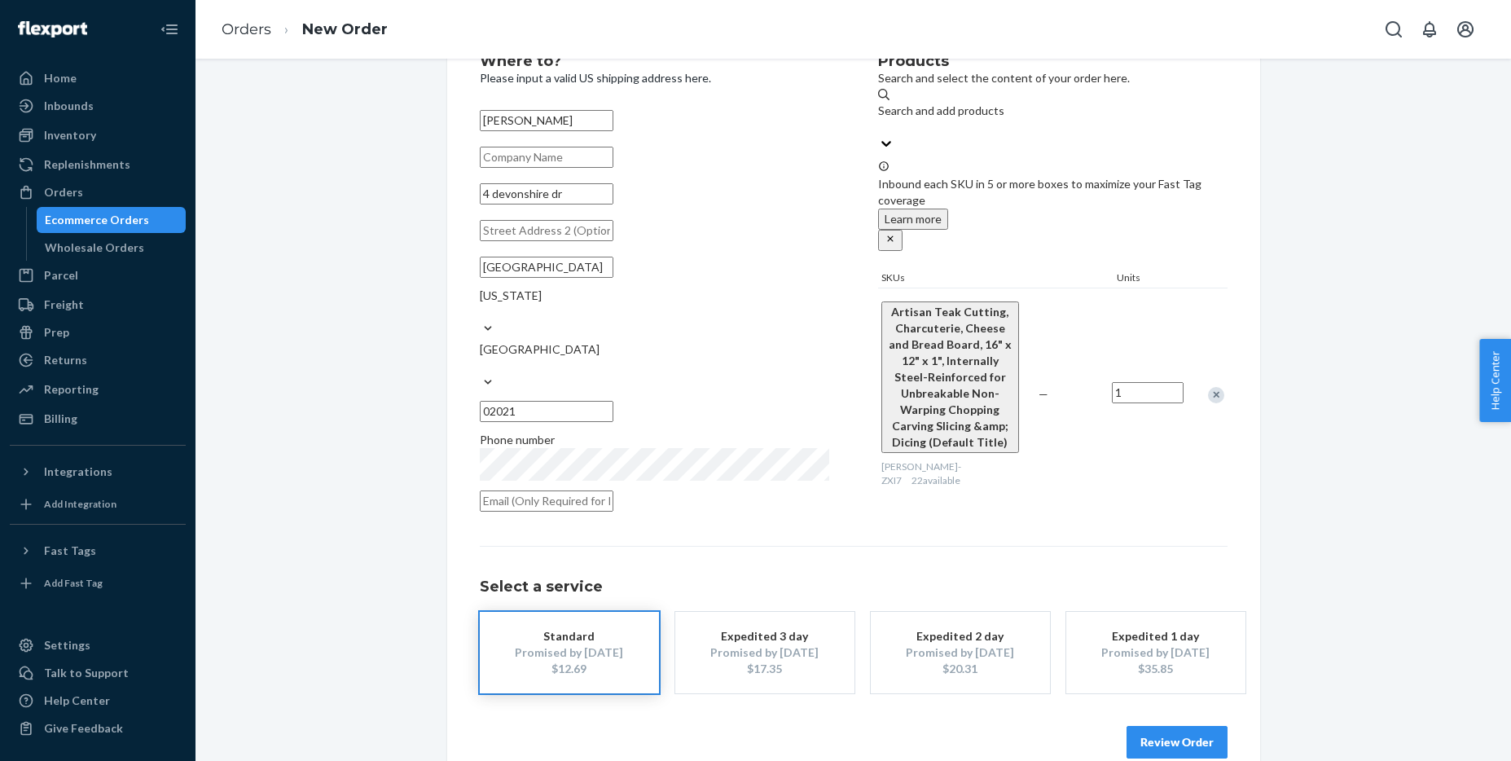  I want to click on div: Add Fast Tag, so click(73, 583).